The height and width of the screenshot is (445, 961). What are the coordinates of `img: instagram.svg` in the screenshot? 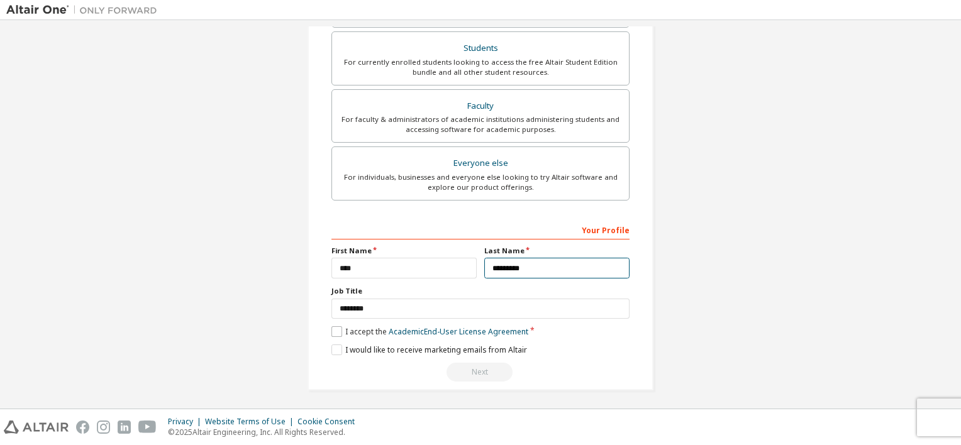 It's located at (103, 427).